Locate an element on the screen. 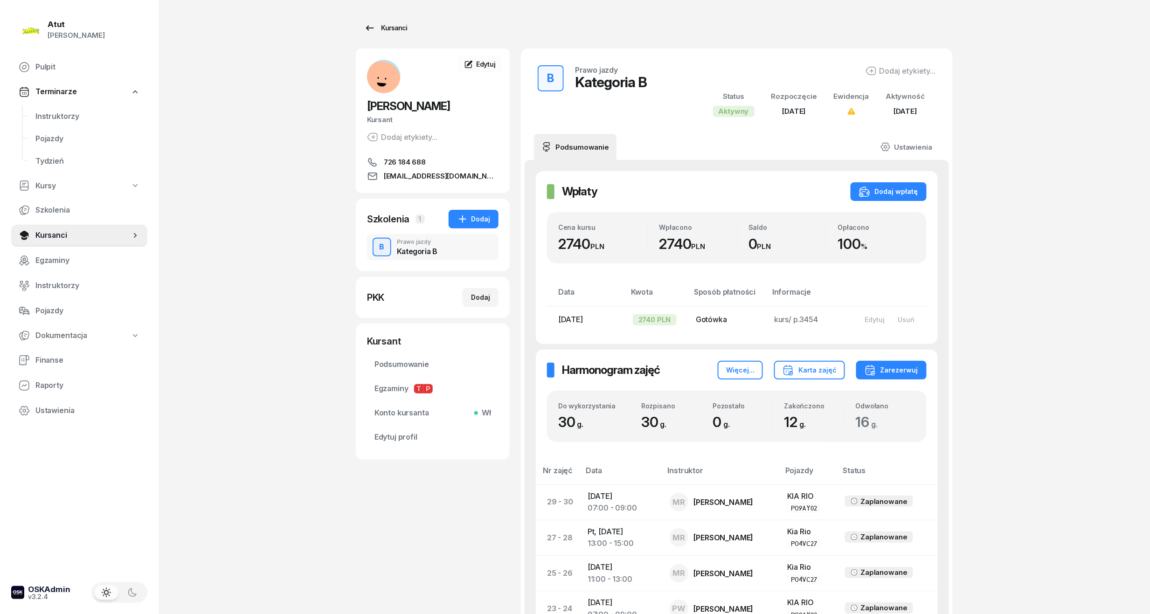  div: Status is located at coordinates (734, 97).